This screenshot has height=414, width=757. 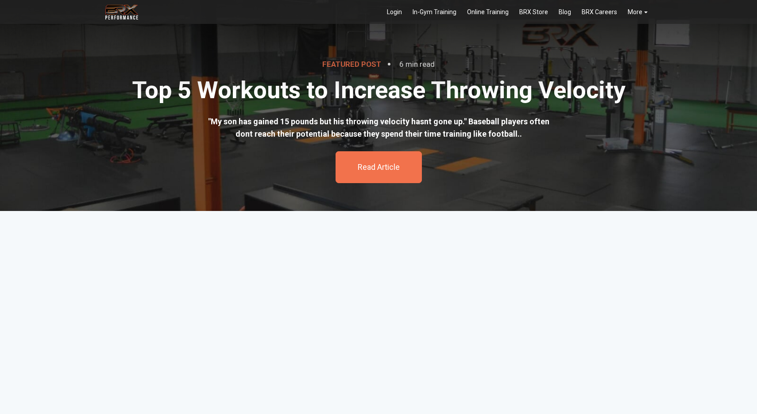 What do you see at coordinates (122, 12) in the screenshot?
I see `img: BRX Transparent Logo-2` at bounding box center [122, 12].